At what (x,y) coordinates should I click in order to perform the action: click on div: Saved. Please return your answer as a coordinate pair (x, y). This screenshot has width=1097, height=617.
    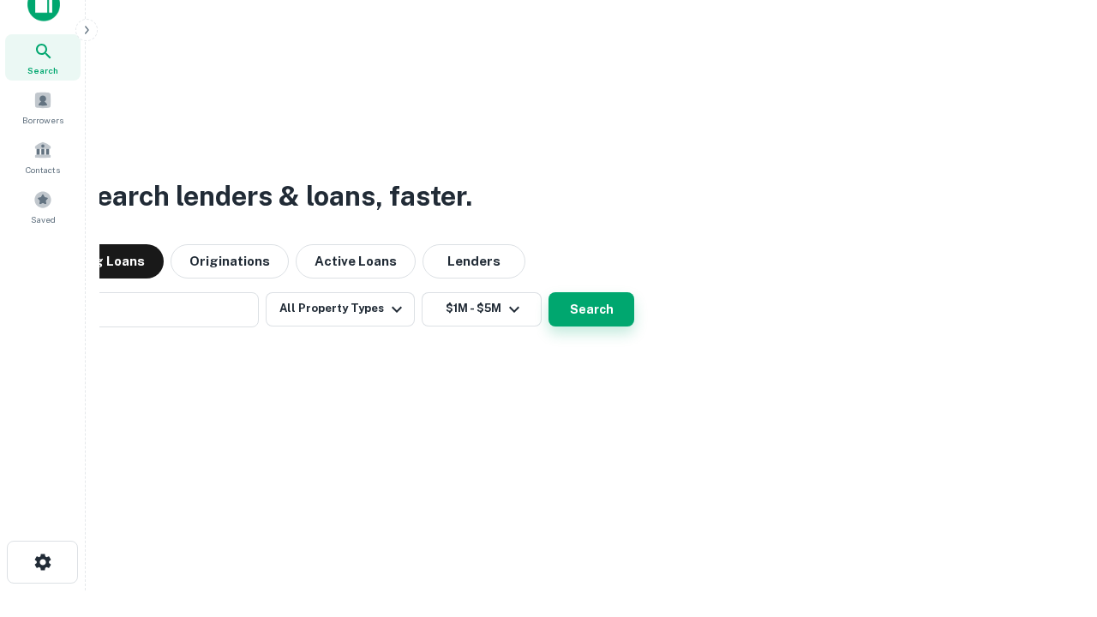
    Looking at the image, I should click on (43, 207).